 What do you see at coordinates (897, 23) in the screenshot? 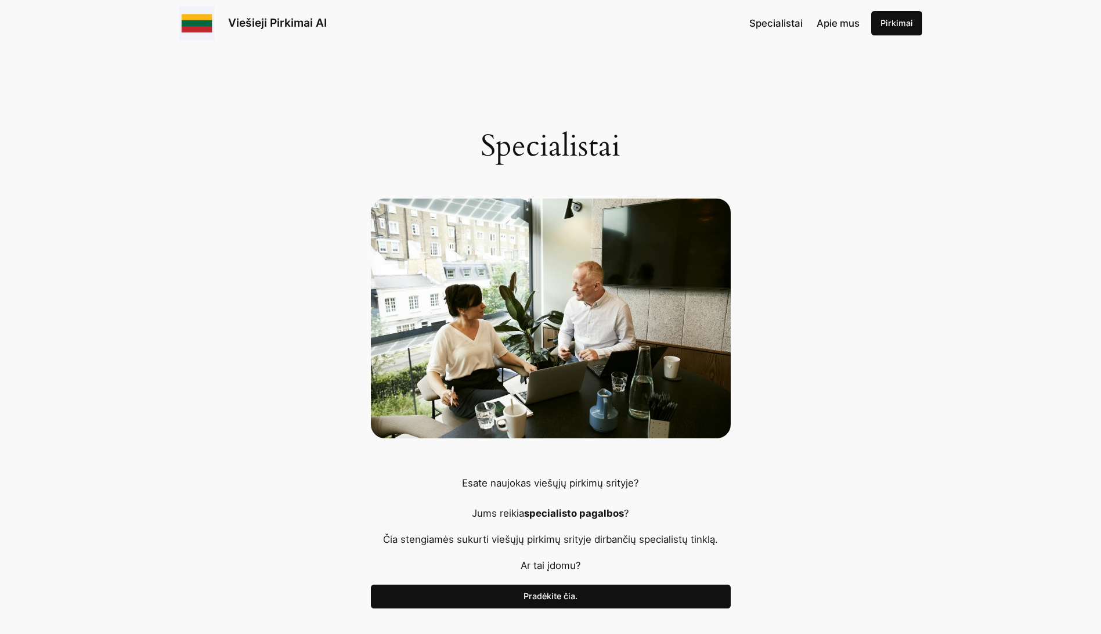
I see `a: Pirkimai` at bounding box center [897, 23].